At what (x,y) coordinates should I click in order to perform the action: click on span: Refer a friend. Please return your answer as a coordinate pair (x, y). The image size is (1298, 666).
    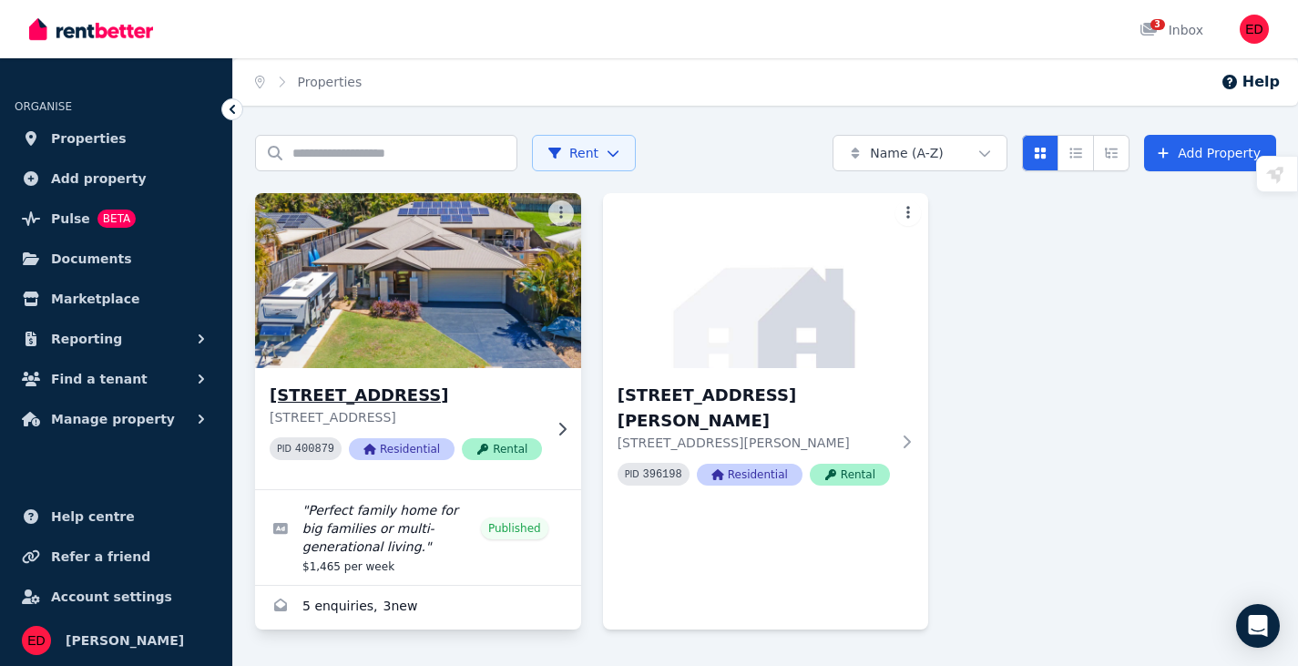
    Looking at the image, I should click on (100, 557).